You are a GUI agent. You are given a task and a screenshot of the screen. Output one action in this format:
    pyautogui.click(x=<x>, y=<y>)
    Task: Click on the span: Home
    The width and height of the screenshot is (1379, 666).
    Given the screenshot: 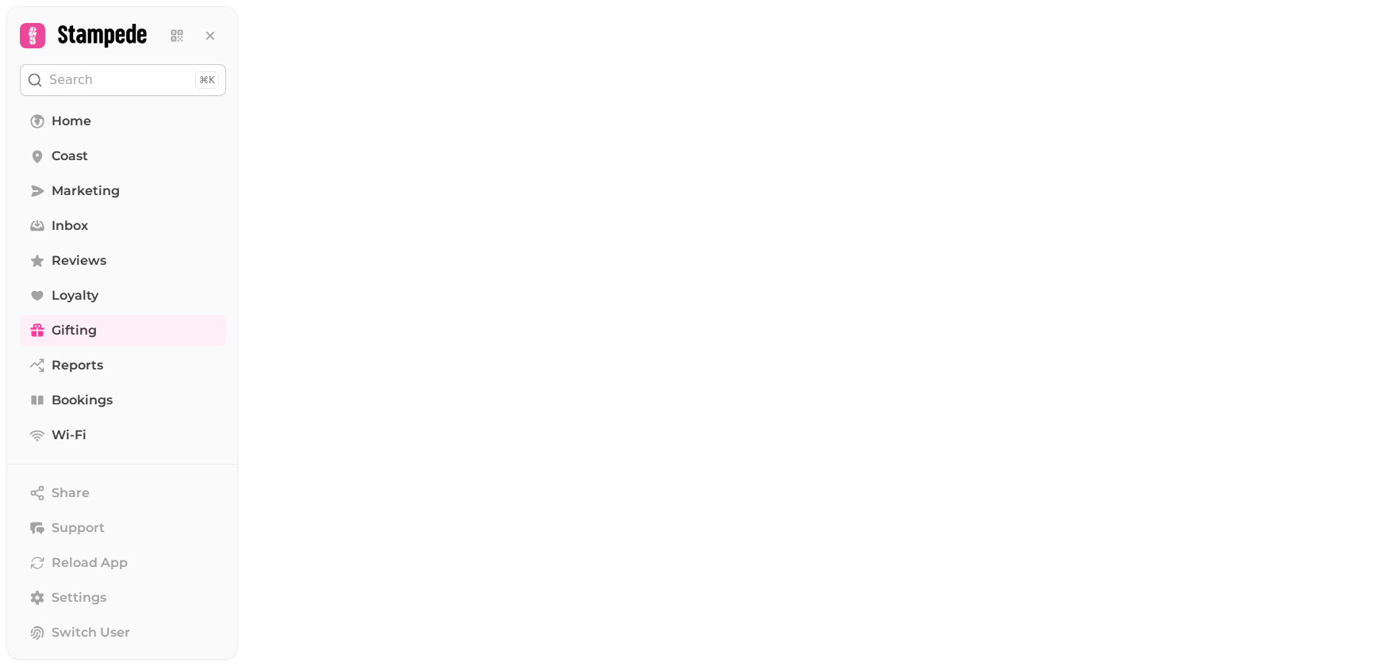 What is the action you would take?
    pyautogui.click(x=71, y=121)
    